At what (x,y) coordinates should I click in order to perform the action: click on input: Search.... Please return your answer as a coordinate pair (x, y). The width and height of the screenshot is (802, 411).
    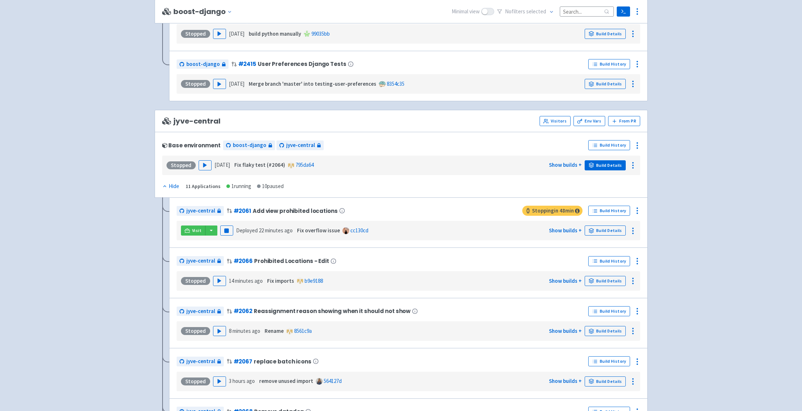
    Looking at the image, I should click on (587, 11).